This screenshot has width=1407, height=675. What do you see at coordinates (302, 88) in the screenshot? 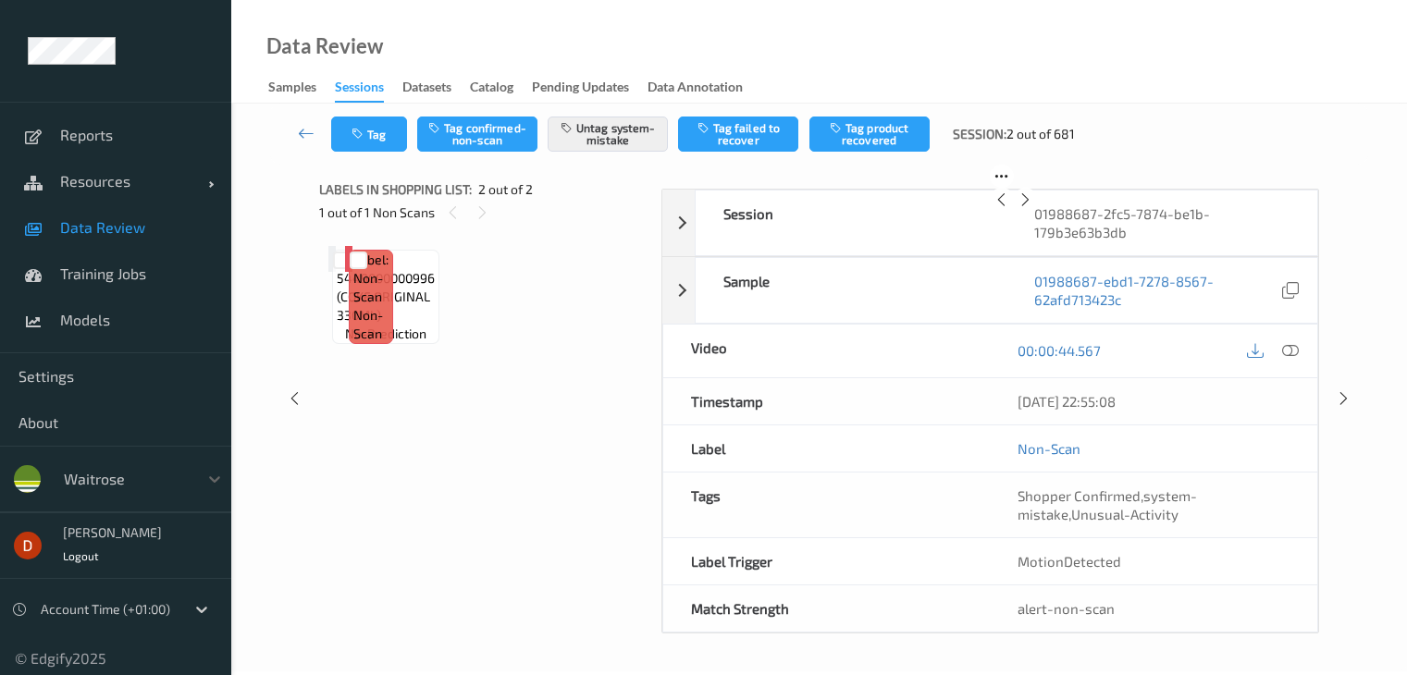
I see `a: Samples` at bounding box center [302, 88].